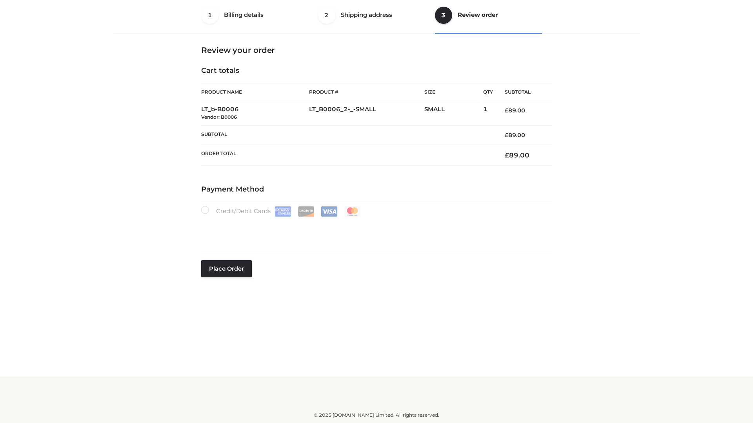 This screenshot has width=753, height=423. What do you see at coordinates (352, 212) in the screenshot?
I see `img: Mastercard` at bounding box center [352, 212].